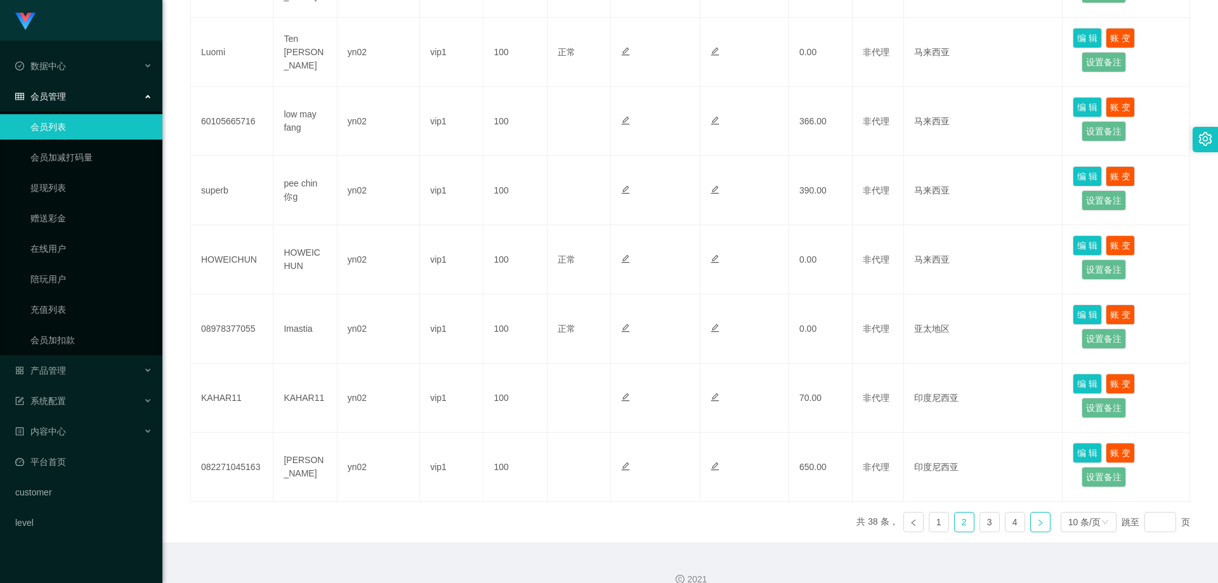 This screenshot has width=1218, height=583. I want to click on a: 2, so click(964, 522).